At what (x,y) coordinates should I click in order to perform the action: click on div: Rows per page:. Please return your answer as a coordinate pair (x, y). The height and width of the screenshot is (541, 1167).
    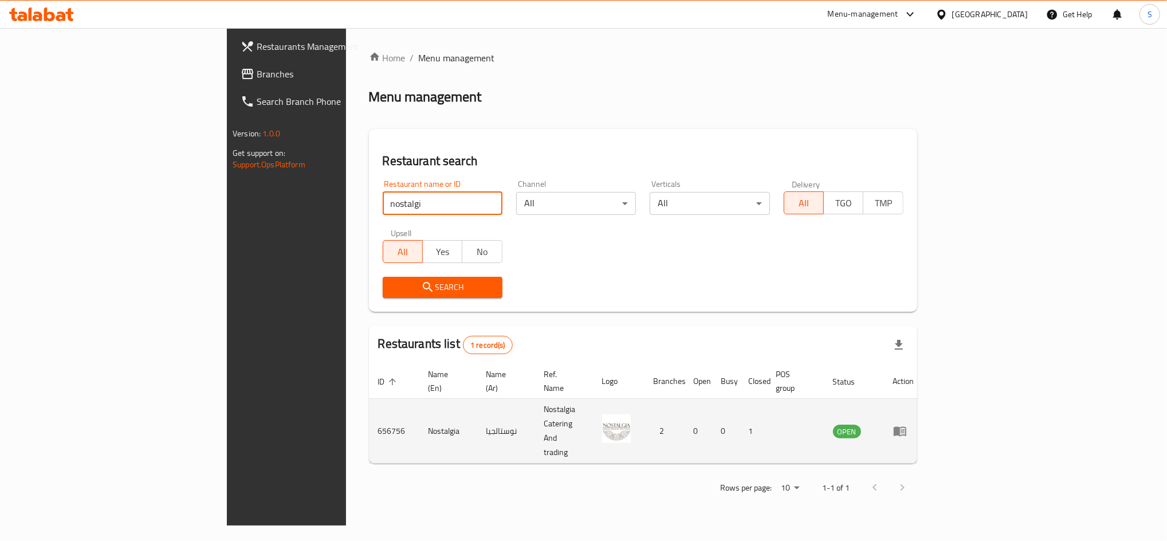
    Looking at the image, I should click on (790, 488).